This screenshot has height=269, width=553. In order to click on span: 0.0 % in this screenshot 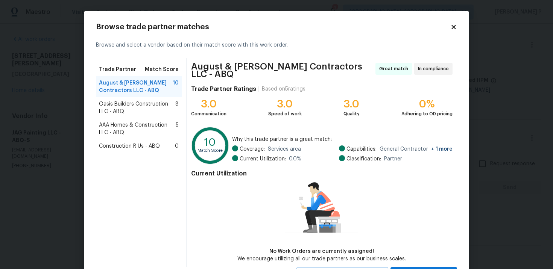, I will do `click(295, 159)`.